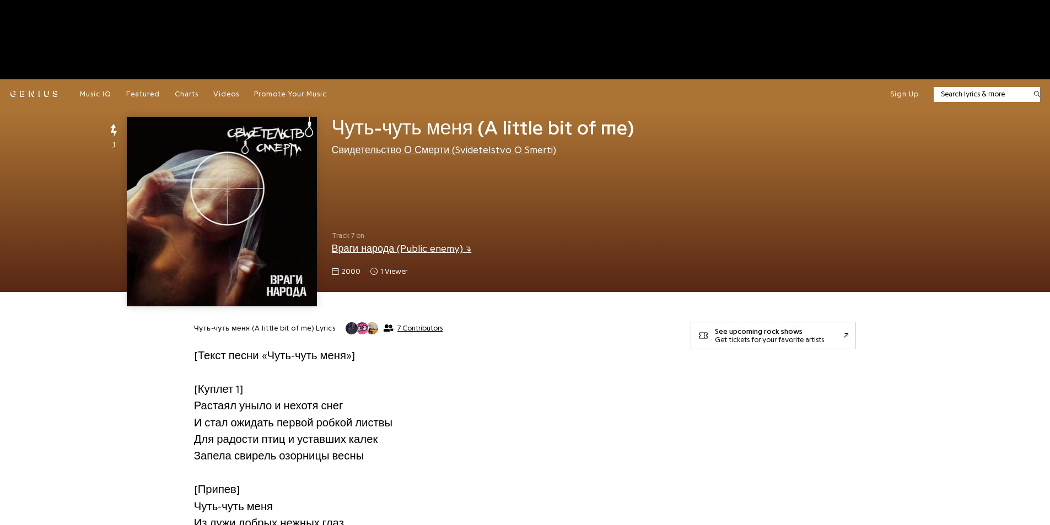  Describe the element at coordinates (186, 94) in the screenshot. I see `span: Charts` at that location.